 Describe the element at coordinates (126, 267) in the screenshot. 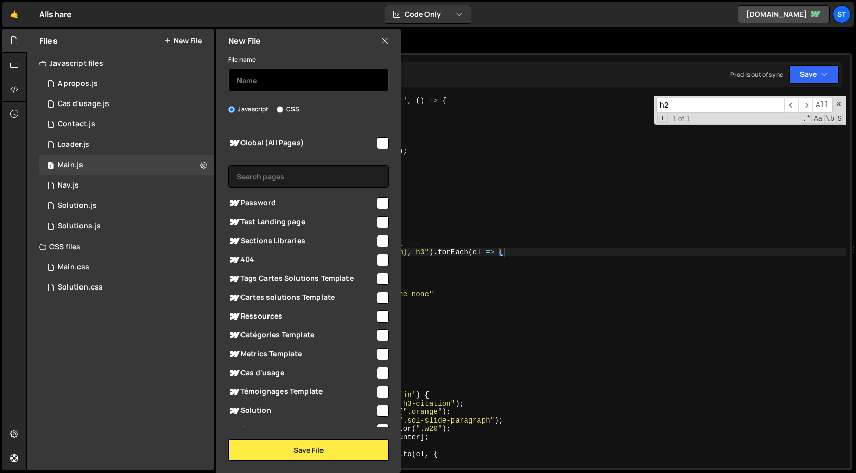

I see `div: 15185/39815.css` at that location.